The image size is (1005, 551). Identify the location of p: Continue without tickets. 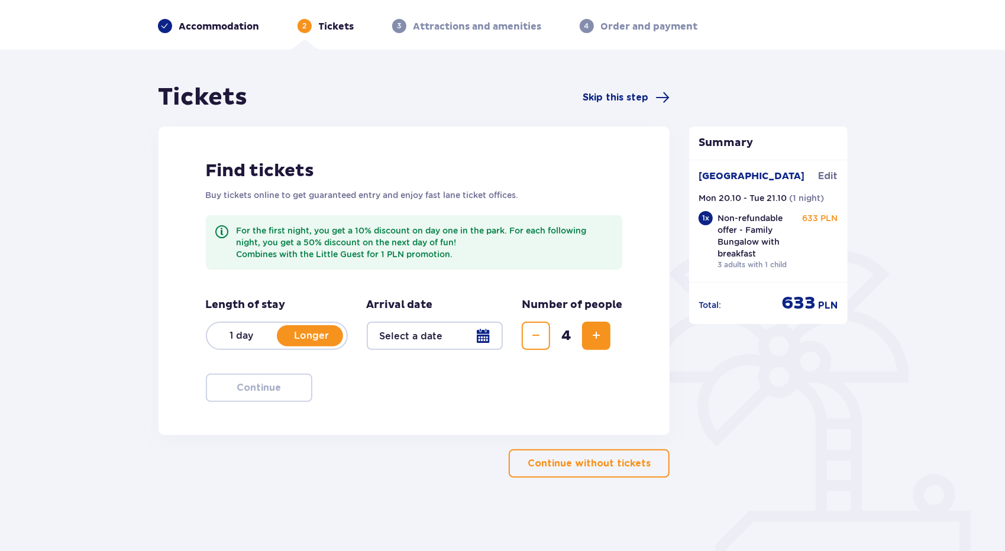
(589, 464).